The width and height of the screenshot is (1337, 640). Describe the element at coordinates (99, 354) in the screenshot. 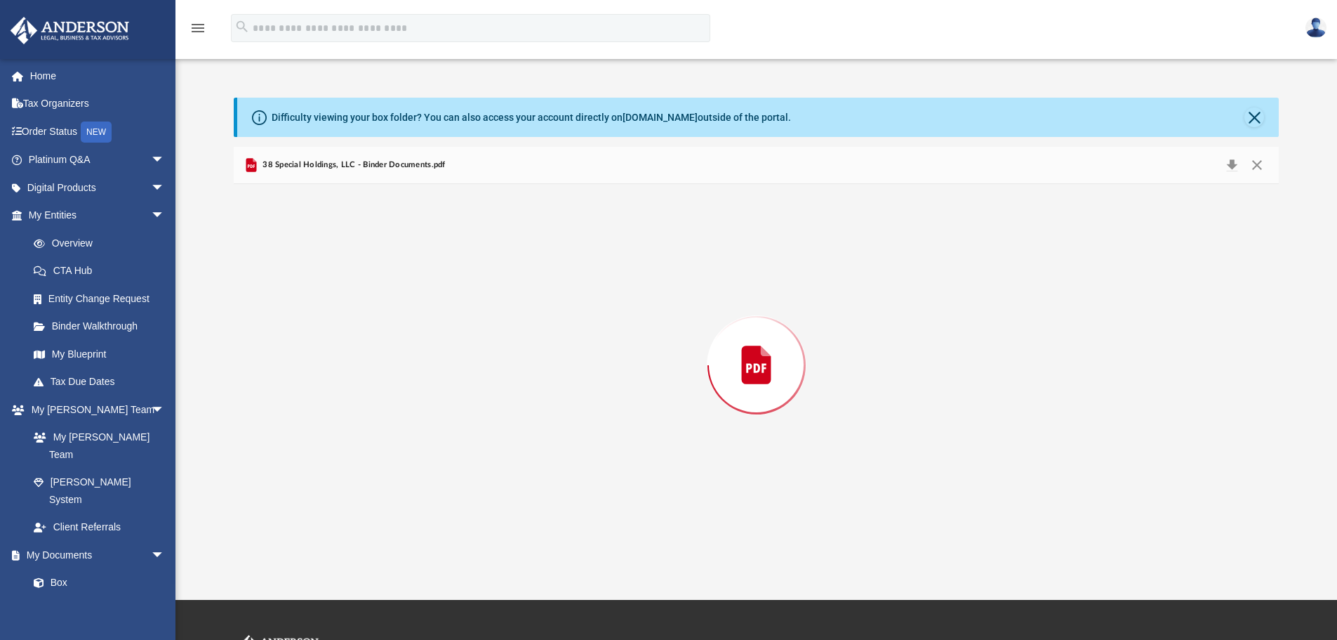

I see `a: My Blueprint` at that location.